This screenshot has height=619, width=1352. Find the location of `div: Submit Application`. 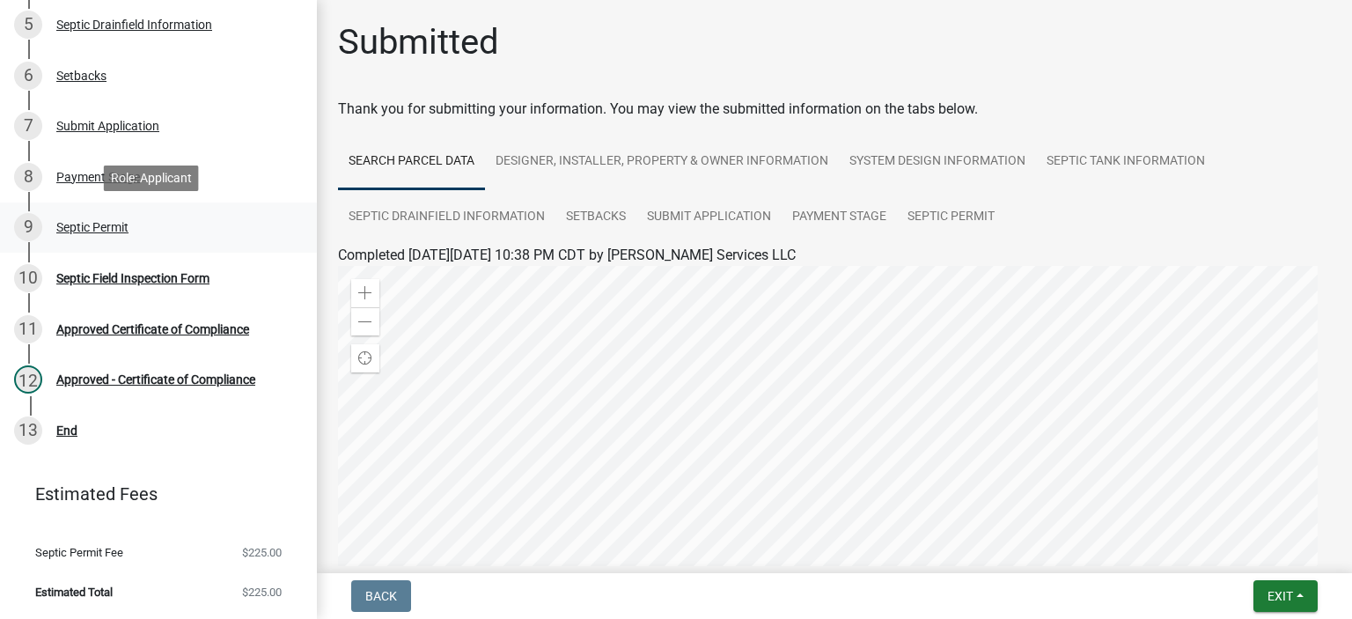

div: Submit Application is located at coordinates (107, 126).